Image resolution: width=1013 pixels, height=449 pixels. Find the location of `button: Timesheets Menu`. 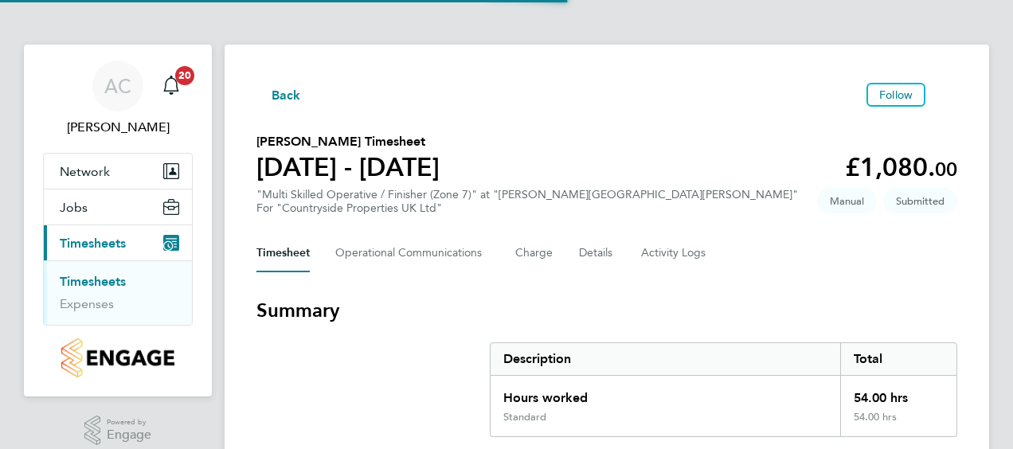

button: Timesheets Menu is located at coordinates (945, 95).